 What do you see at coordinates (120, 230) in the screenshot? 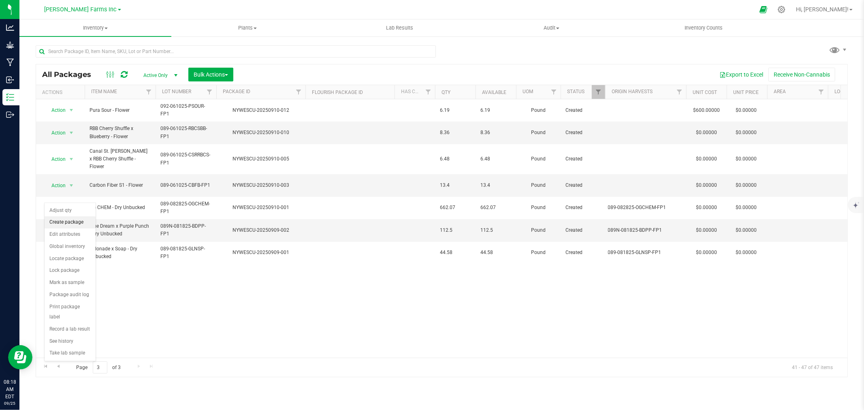
I see `span: Blue Dream x Purple Punch - Dry Unbucked` at bounding box center [120, 230].